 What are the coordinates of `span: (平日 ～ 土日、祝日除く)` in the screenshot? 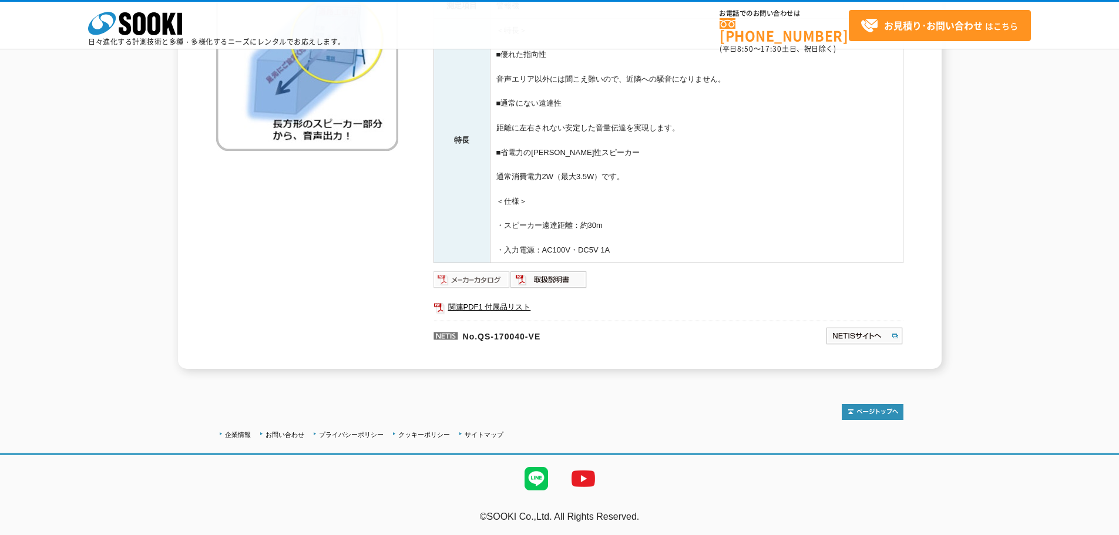 It's located at (778, 49).